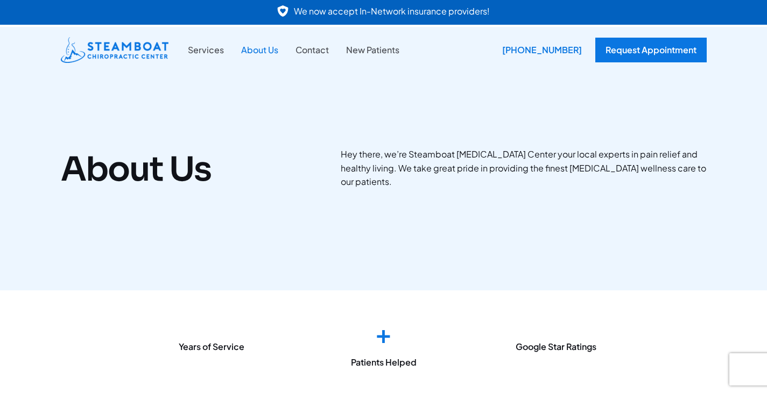  I want to click on a: Request Appointment, so click(650, 50).